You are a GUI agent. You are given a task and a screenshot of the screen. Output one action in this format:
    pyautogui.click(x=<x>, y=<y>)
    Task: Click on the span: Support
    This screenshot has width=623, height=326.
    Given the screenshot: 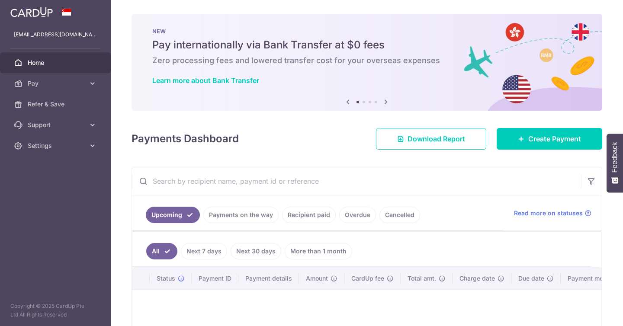 What is the action you would take?
    pyautogui.click(x=56, y=125)
    